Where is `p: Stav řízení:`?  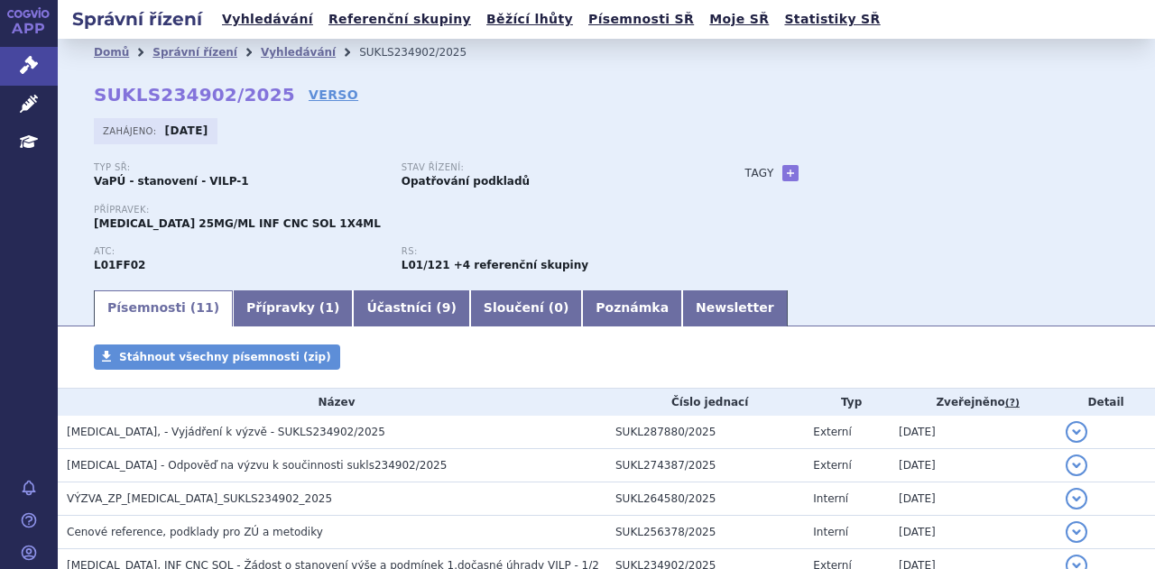 p: Stav řízení: is located at coordinates (546, 168).